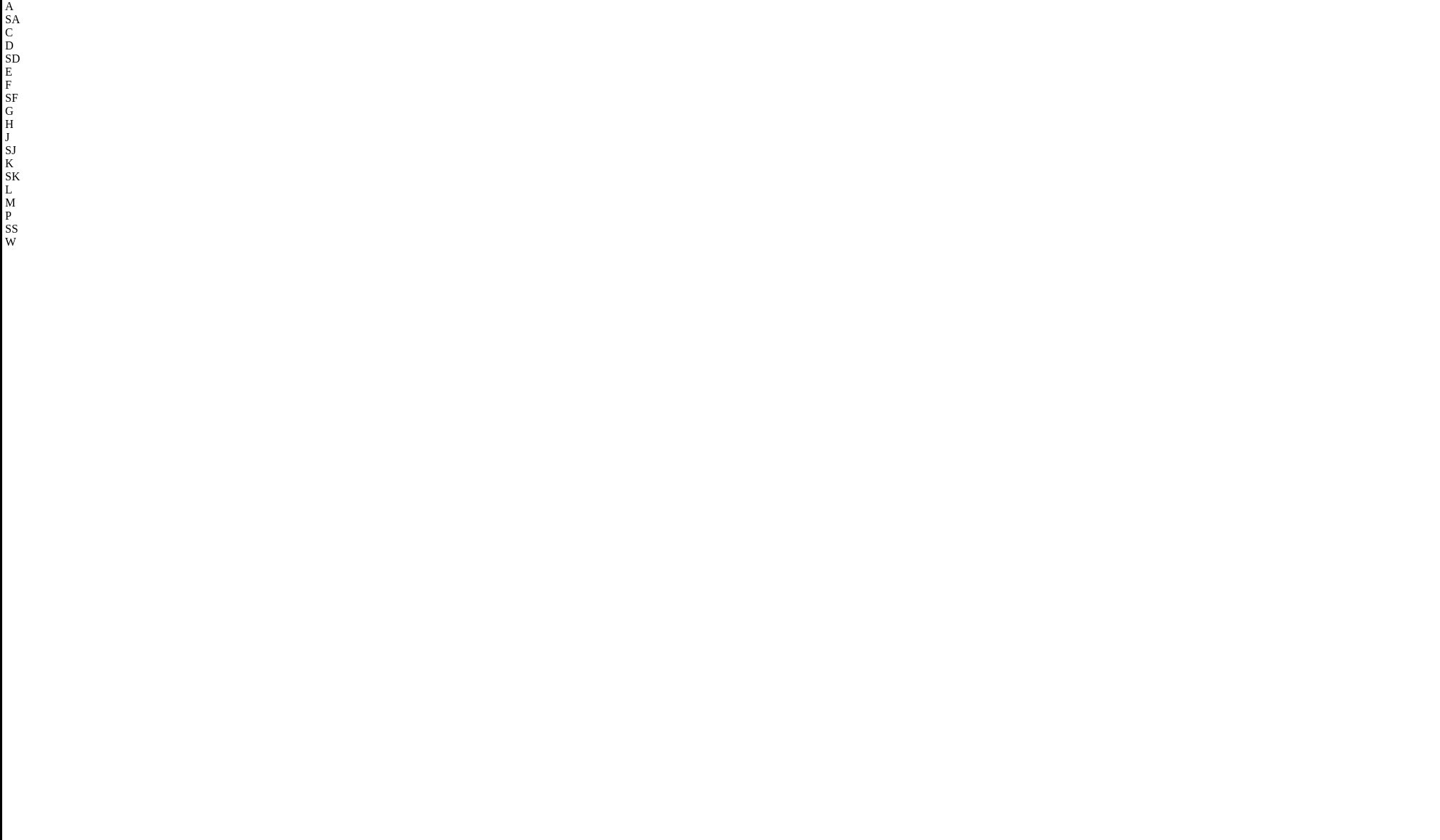 This screenshot has width=1440, height=840. I want to click on span: W, so click(10, 242).